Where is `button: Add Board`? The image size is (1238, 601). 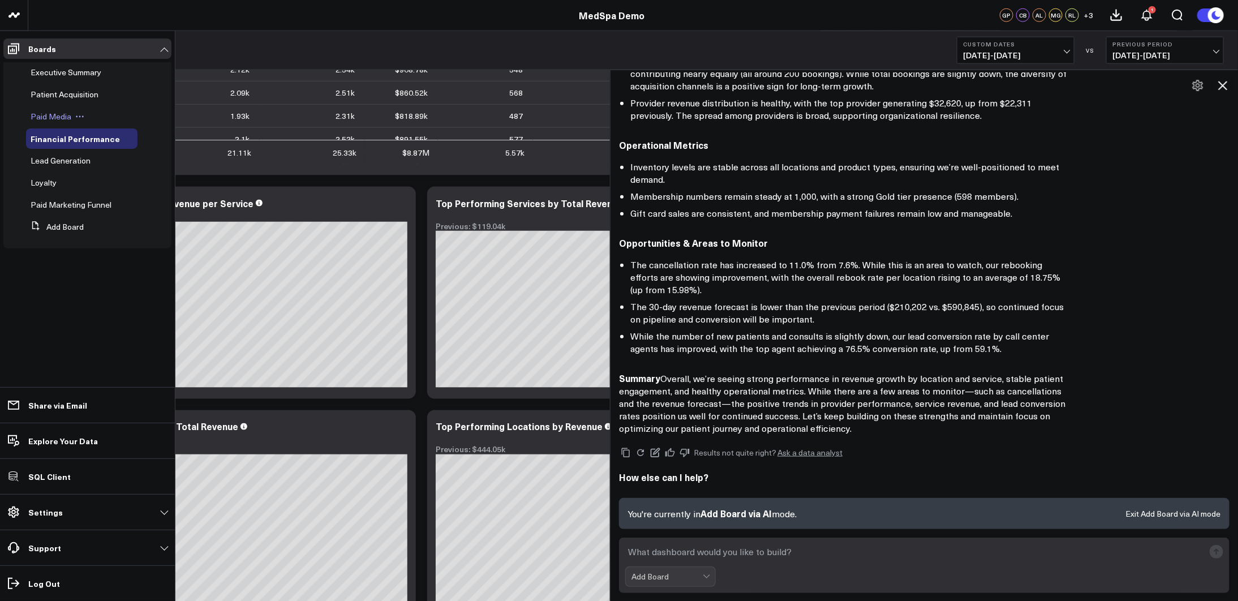
button: Add Board is located at coordinates (55, 227).